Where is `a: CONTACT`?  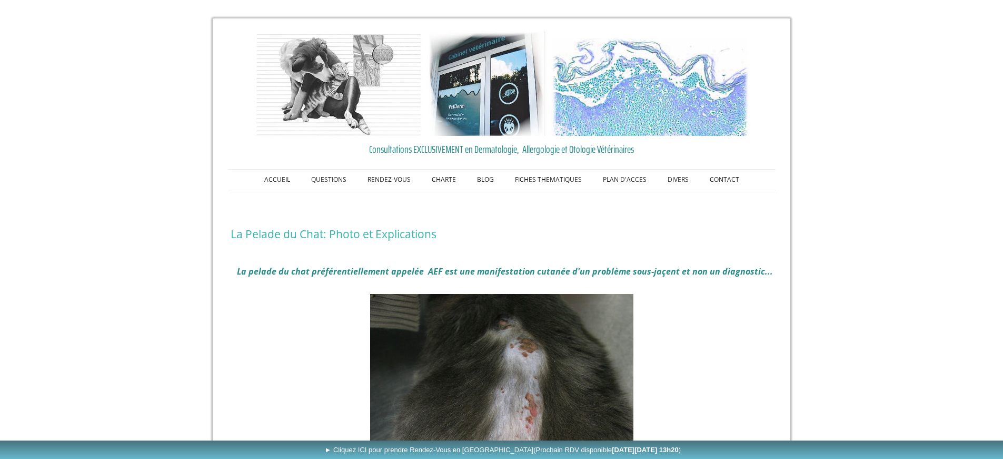
a: CONTACT is located at coordinates (725, 180).